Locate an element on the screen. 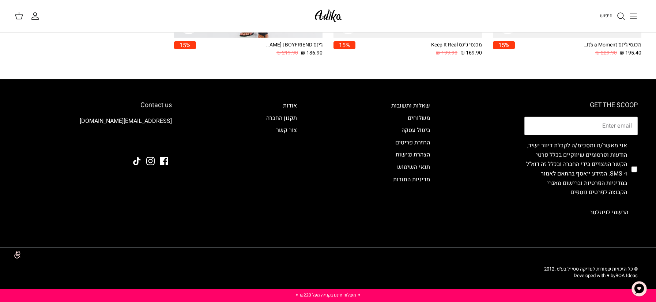 The image size is (656, 302). div: מכנסי ג'ינס Keep It Real is located at coordinates (453, 45).